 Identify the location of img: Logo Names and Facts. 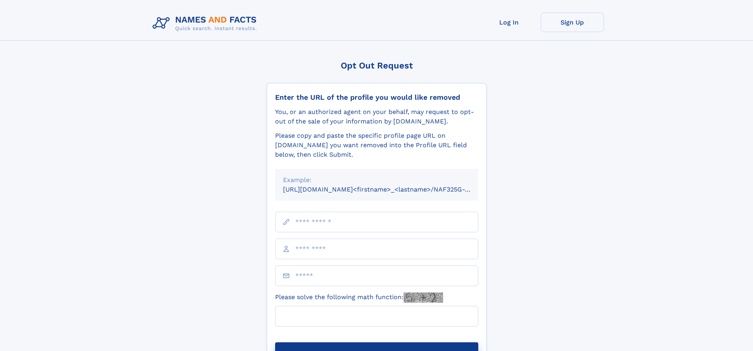
(206, 23).